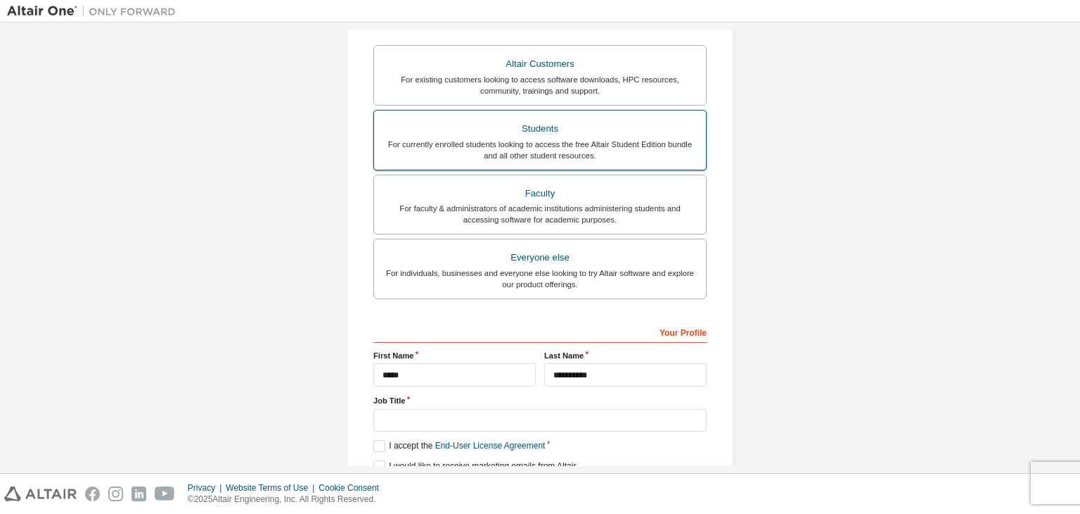 The width and height of the screenshot is (1080, 514). I want to click on label: I accept the, so click(459, 445).